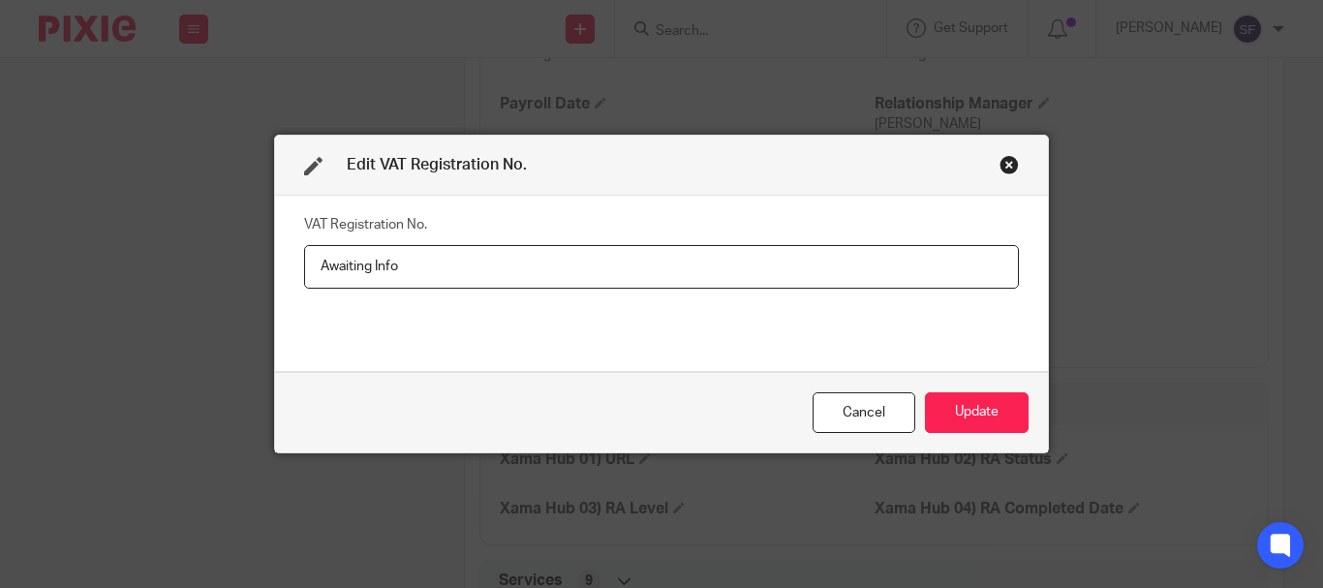 This screenshot has width=1323, height=588. What do you see at coordinates (662, 266) in the screenshot?
I see `input: VAT Registration No.` at bounding box center [662, 266].